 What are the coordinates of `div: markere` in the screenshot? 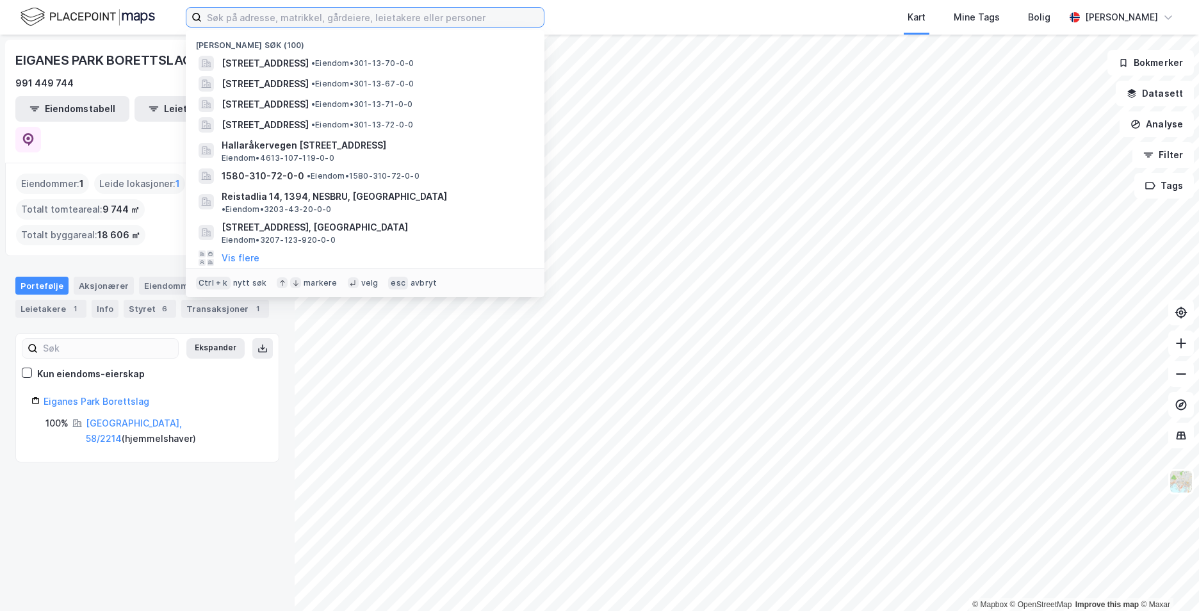 It's located at (320, 283).